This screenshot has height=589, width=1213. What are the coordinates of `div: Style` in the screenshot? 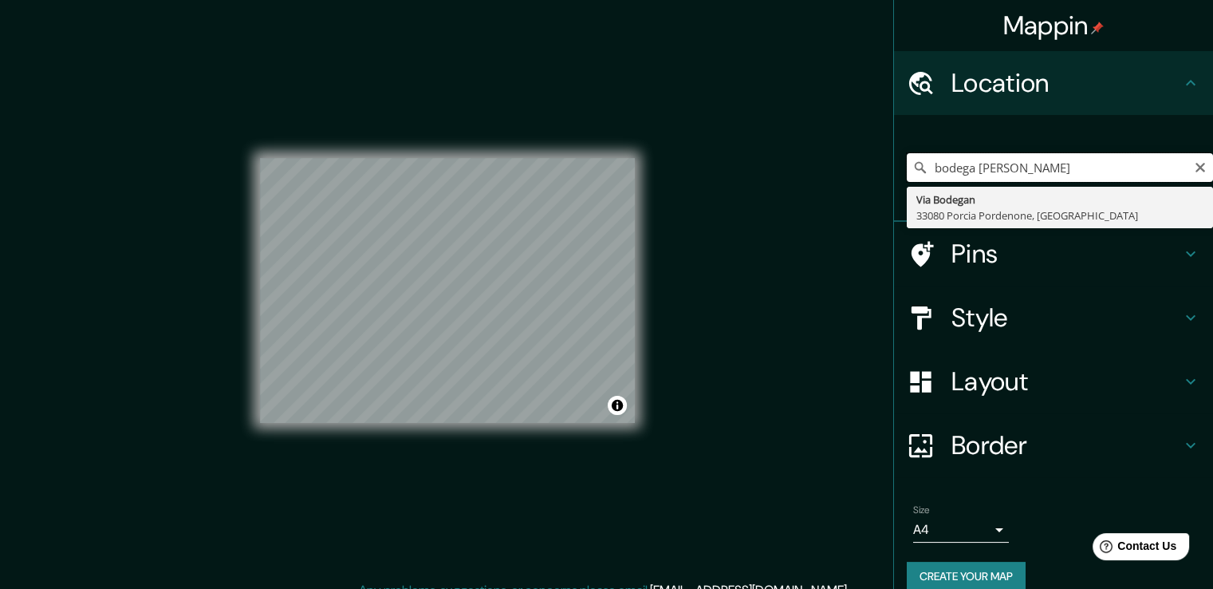 It's located at (1054, 317).